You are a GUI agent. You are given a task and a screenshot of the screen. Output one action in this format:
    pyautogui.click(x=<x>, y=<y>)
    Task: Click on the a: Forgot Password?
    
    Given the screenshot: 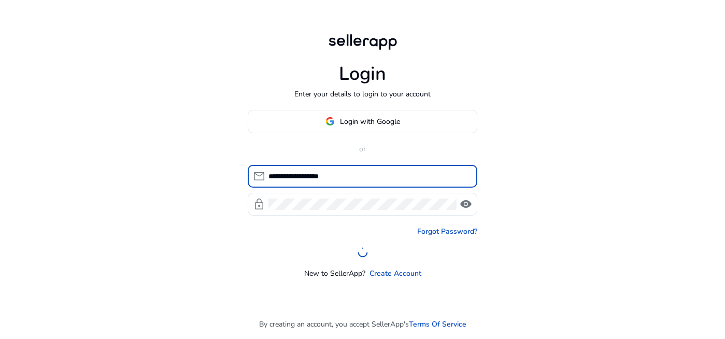 What is the action you would take?
    pyautogui.click(x=447, y=231)
    